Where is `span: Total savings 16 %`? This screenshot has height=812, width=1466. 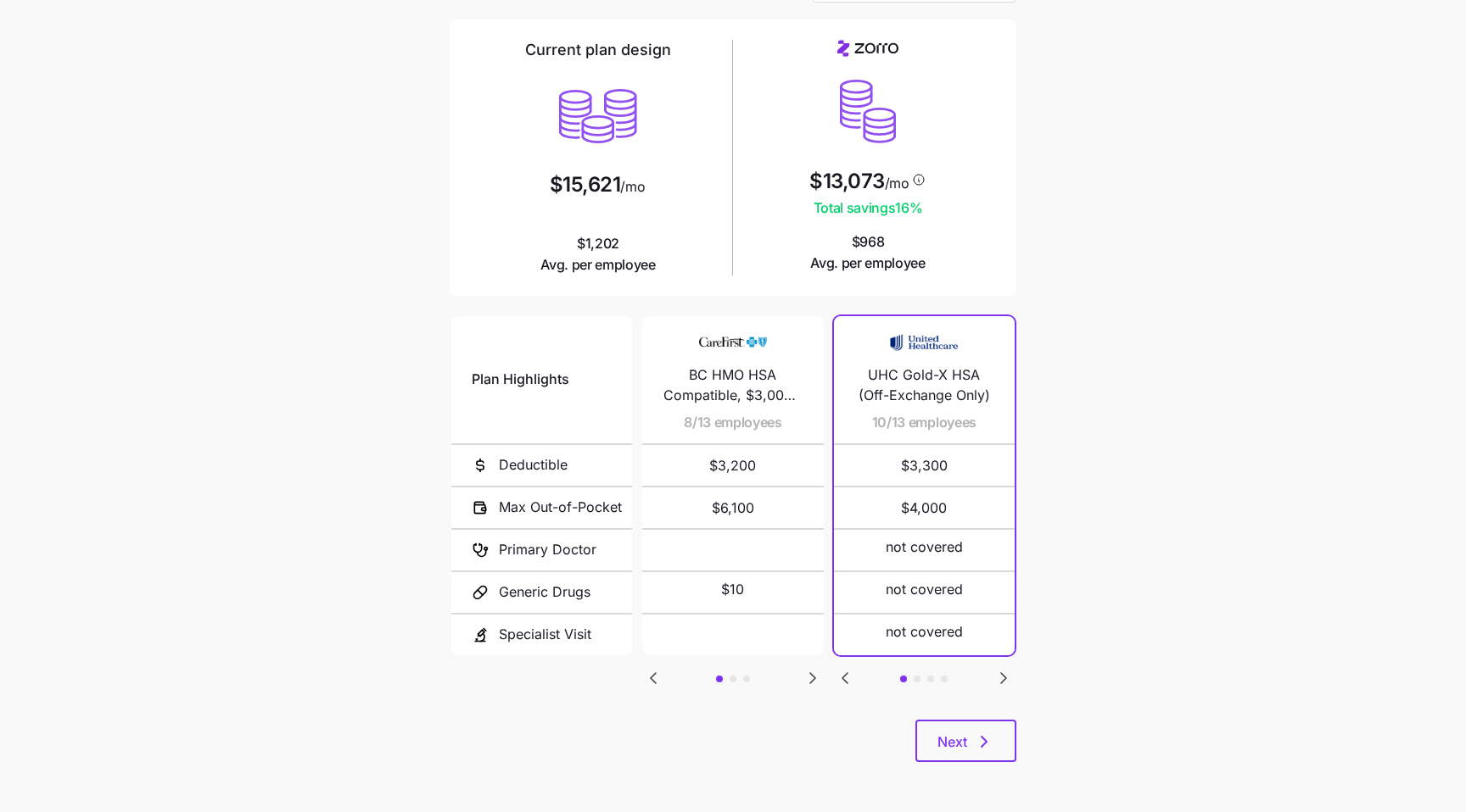
span: Total savings 16 % is located at coordinates (868, 207).